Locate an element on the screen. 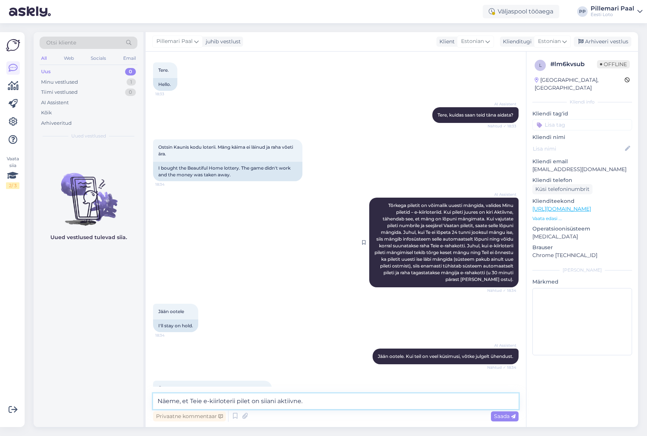  span: Otsi kliente is located at coordinates (61, 43).